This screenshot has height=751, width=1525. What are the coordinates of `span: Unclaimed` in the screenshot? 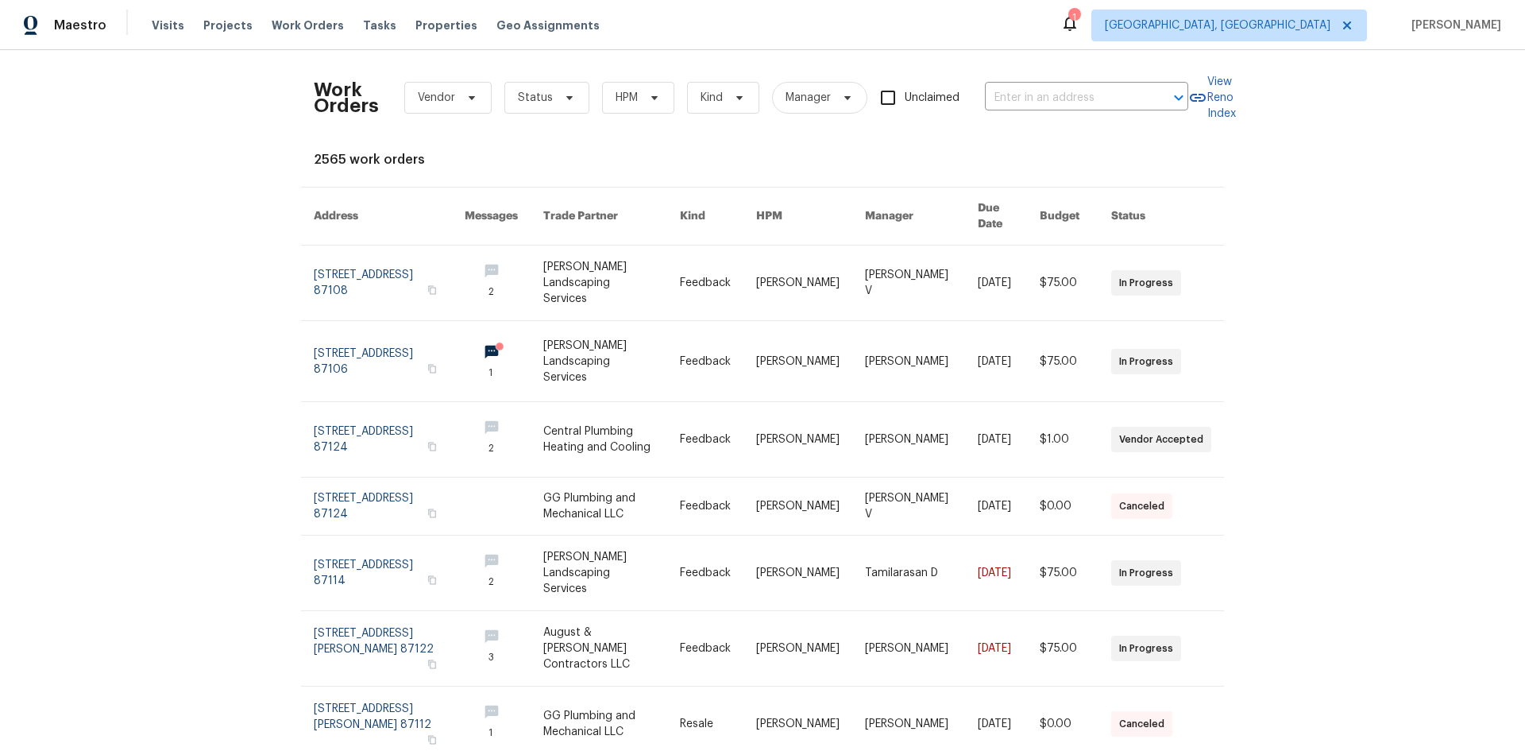 It's located at (932, 98).